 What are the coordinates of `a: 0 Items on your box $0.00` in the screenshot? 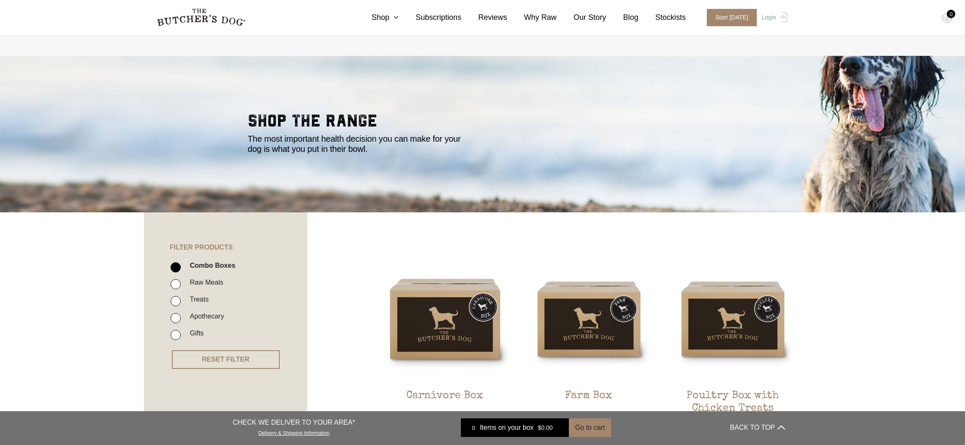 It's located at (515, 428).